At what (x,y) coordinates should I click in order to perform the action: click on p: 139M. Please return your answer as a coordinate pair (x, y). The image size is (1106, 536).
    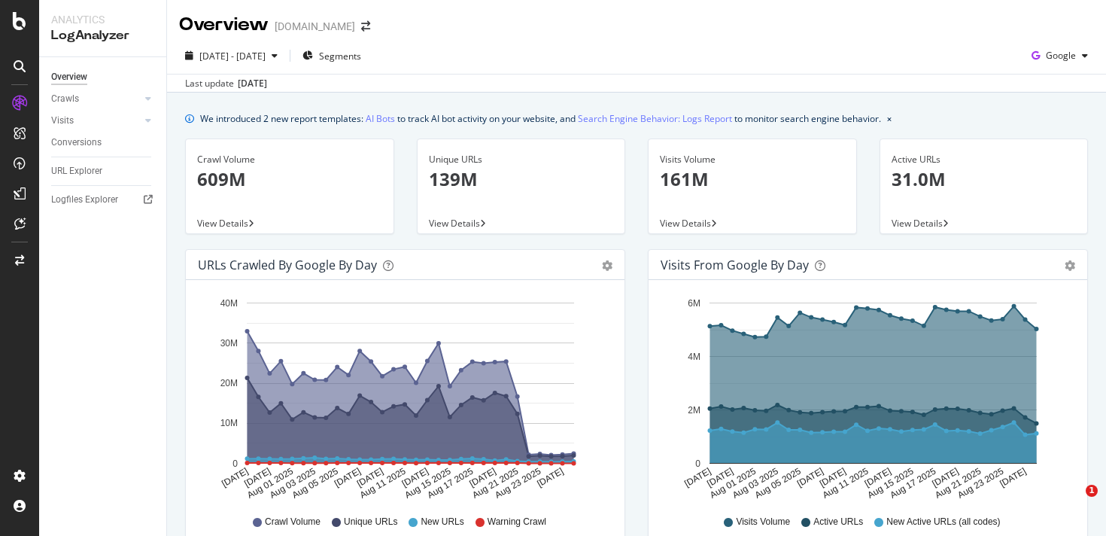
    Looking at the image, I should click on (521, 179).